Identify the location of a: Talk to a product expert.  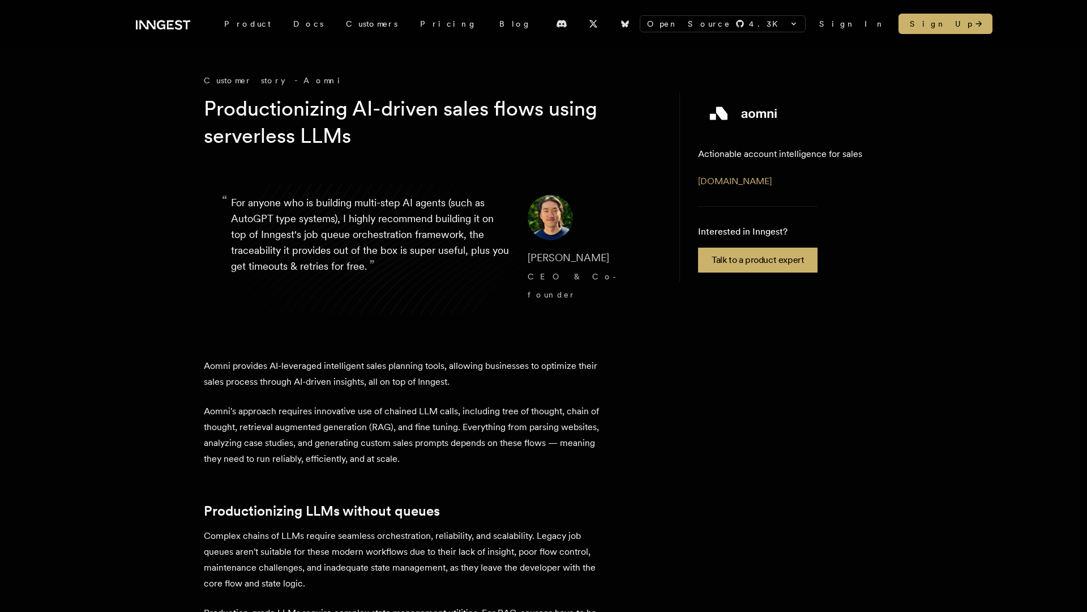
(758, 260).